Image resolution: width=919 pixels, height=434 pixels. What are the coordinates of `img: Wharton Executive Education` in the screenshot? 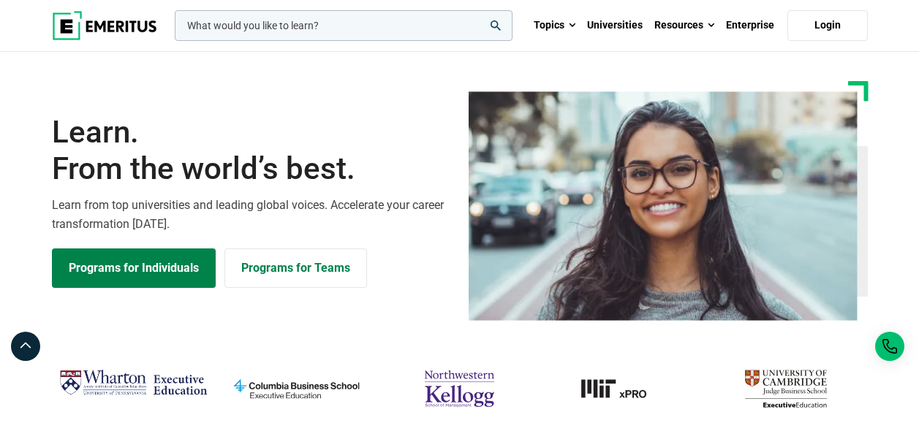 It's located at (133, 383).